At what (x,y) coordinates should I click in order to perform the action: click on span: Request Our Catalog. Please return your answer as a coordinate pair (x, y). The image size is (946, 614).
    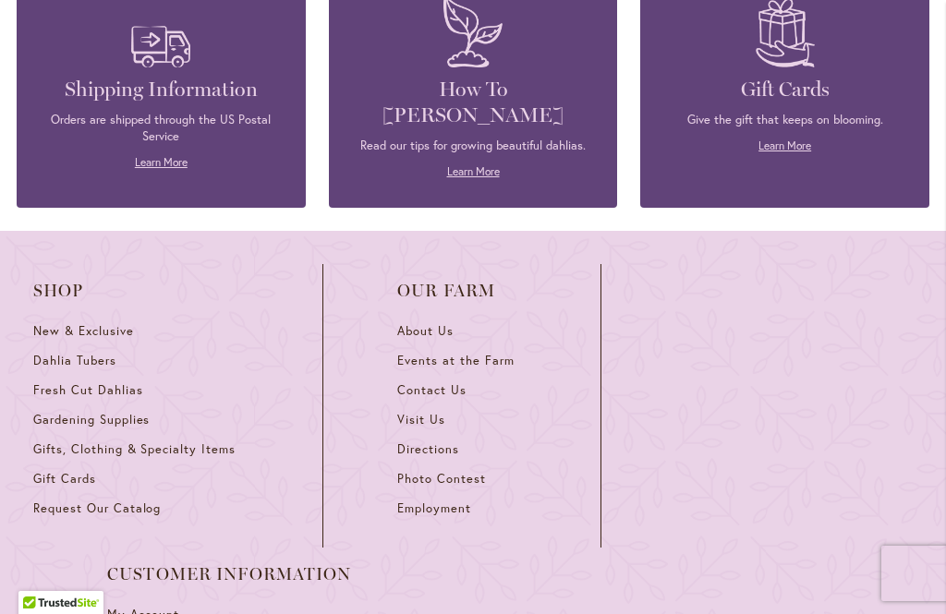
    Looking at the image, I should click on (97, 508).